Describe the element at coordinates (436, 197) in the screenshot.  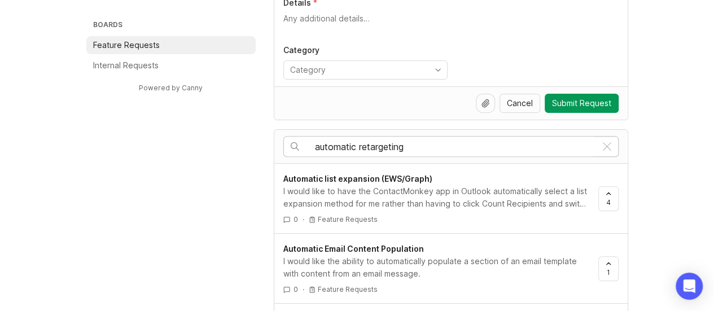
I see `div: I would like to have the ContactMonkey app in Outlook automatically select a list expansion metho...` at that location.